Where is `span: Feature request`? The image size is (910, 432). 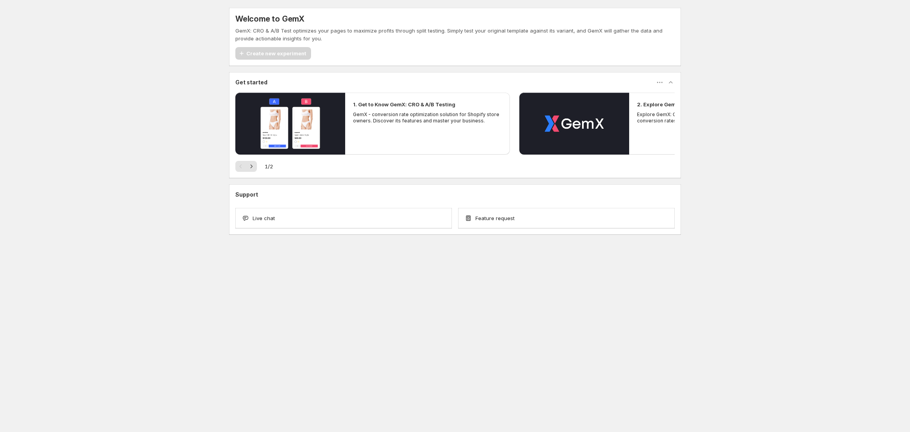 span: Feature request is located at coordinates (495, 218).